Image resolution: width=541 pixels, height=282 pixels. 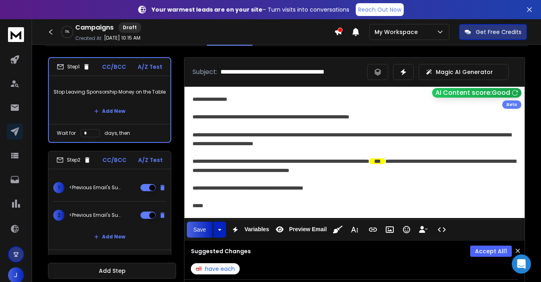 What do you see at coordinates (380, 10) in the screenshot?
I see `a: Reach Out Now` at bounding box center [380, 10].